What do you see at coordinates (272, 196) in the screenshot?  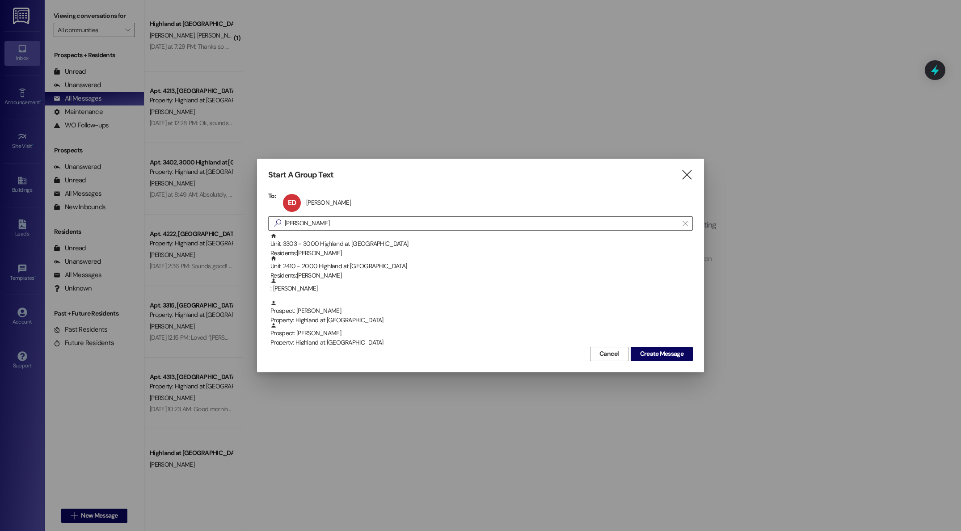 I see `h3: To:` at bounding box center [272, 196].